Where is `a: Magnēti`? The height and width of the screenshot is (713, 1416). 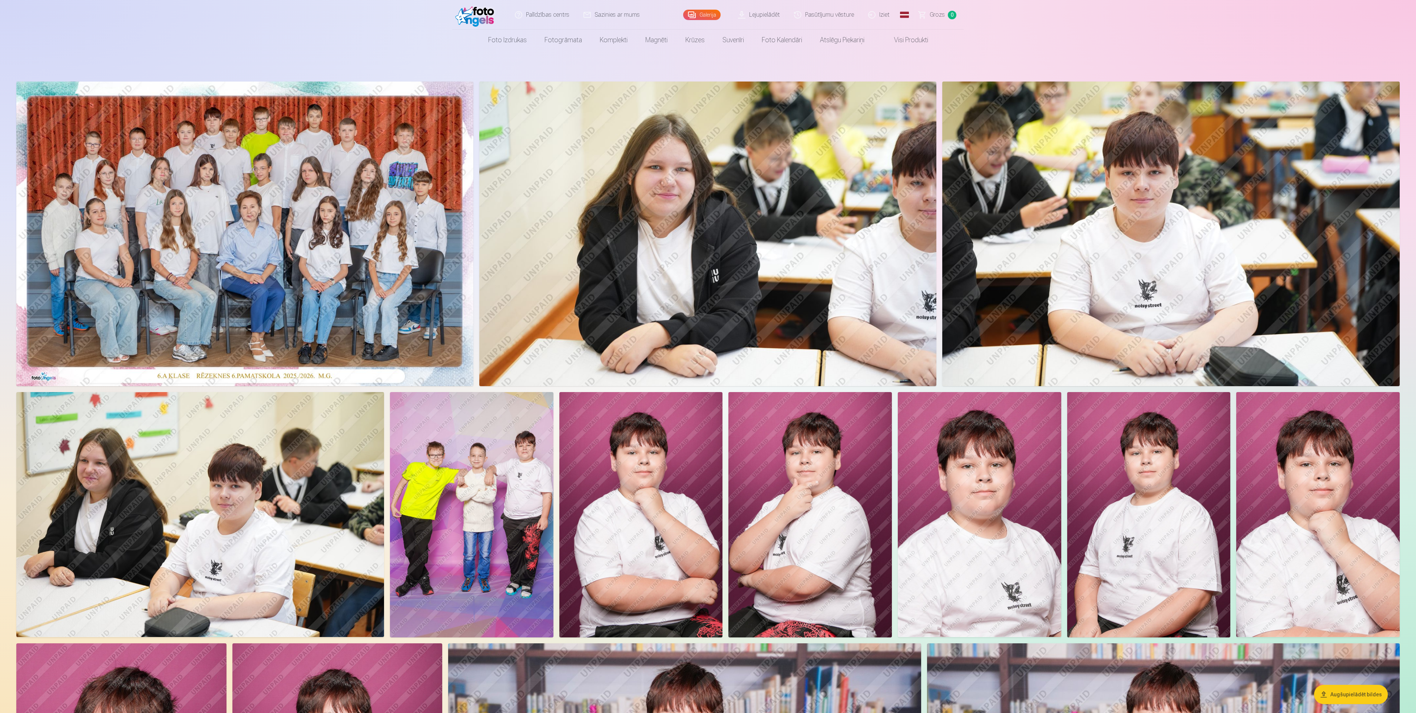 a: Magnēti is located at coordinates (656, 40).